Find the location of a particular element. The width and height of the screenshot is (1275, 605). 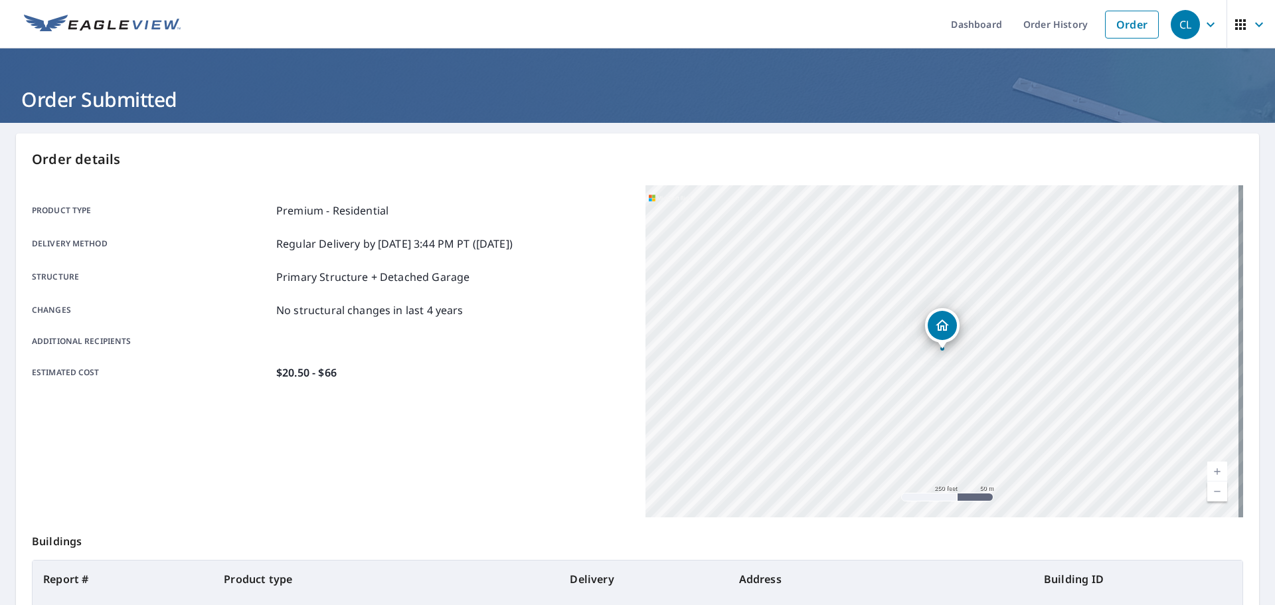

p: Premium - Residential is located at coordinates (332, 211).